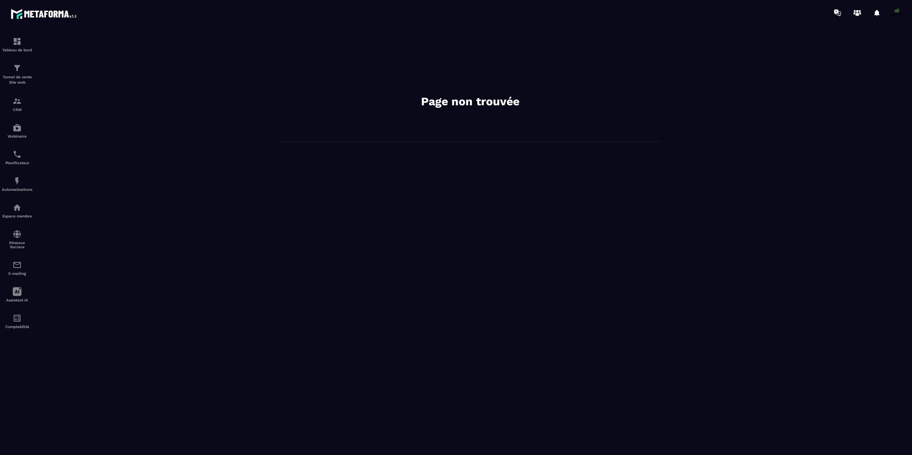 The image size is (912, 455). I want to click on p: E-mailing, so click(17, 273).